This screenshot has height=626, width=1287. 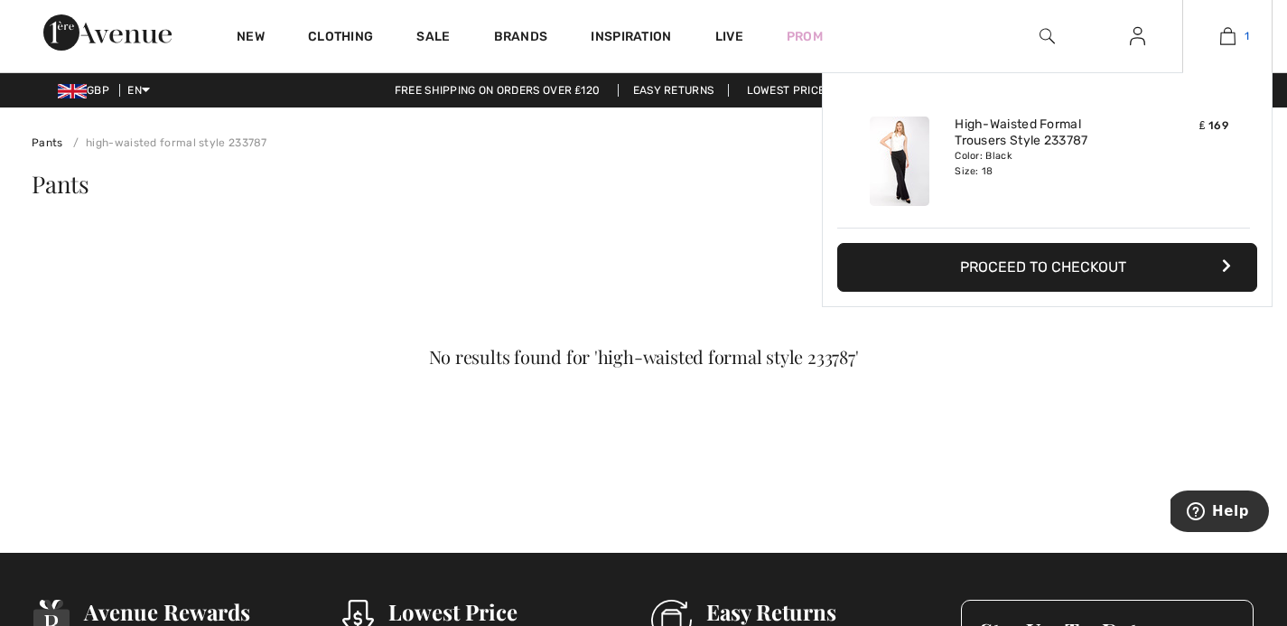 What do you see at coordinates (1214, 126) in the screenshot?
I see `span: ₤ 169` at bounding box center [1214, 126].